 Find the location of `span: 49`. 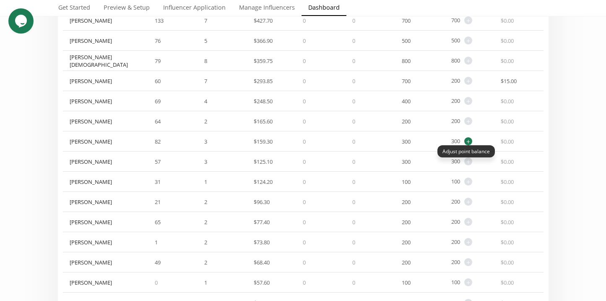

span: 49 is located at coordinates (158, 262).